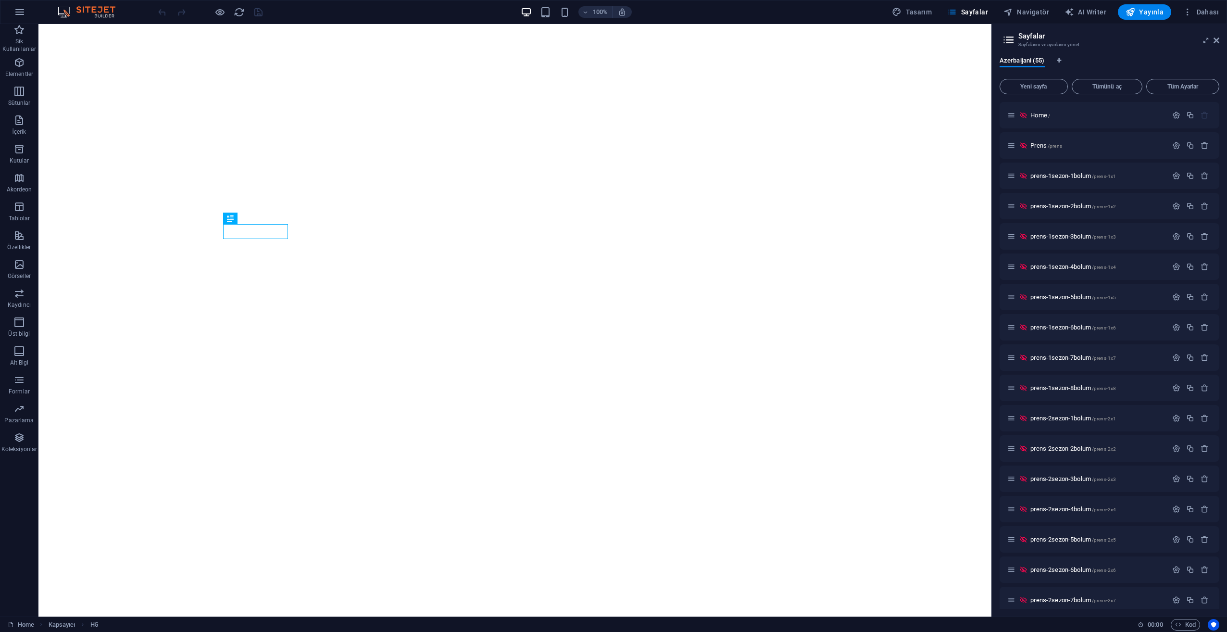  I want to click on div: Tasarım (Ctrl+Alt+Y), so click(911, 12).